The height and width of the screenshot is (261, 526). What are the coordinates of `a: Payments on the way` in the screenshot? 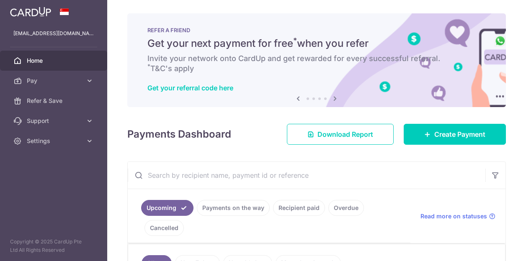 It's located at (233, 208).